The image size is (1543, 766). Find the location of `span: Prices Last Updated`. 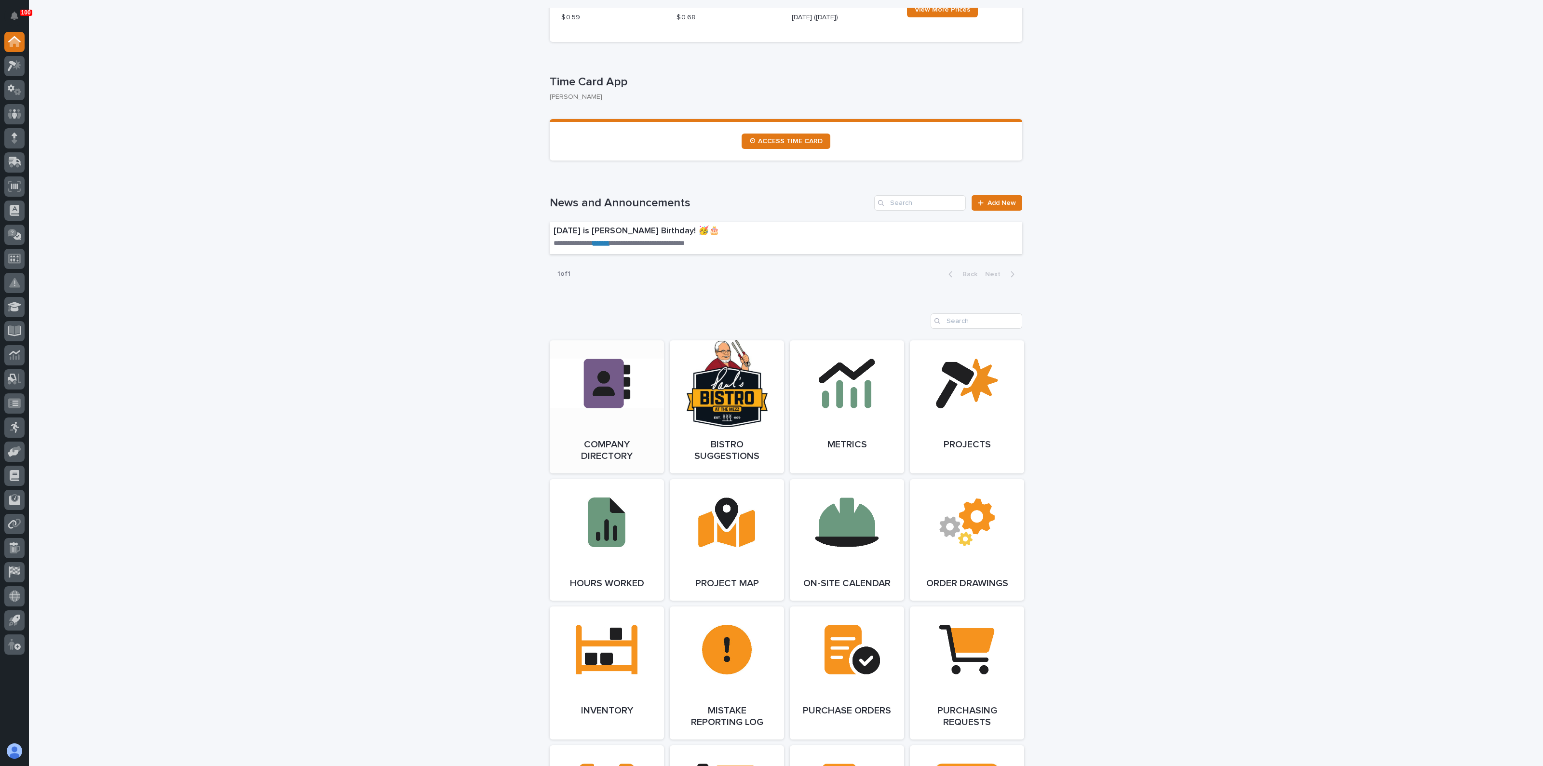

span: Prices Last Updated is located at coordinates (819, 5).